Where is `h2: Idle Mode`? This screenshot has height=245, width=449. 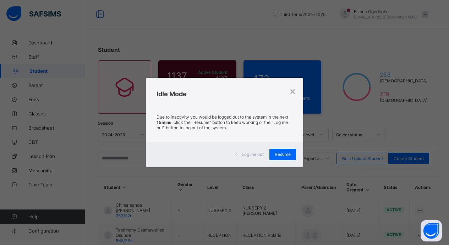 h2: Idle Mode is located at coordinates (224, 94).